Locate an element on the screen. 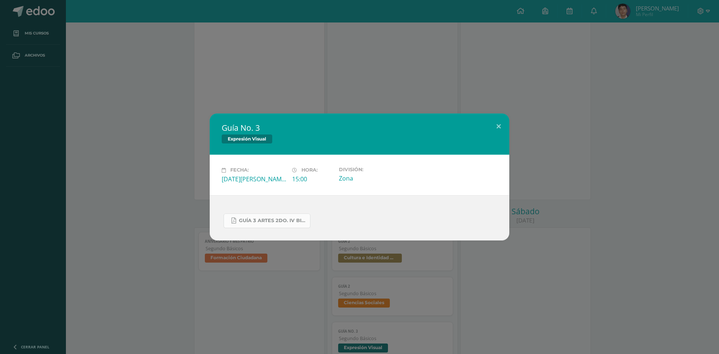 This screenshot has width=719, height=354. span: Hora: is located at coordinates (309, 170).